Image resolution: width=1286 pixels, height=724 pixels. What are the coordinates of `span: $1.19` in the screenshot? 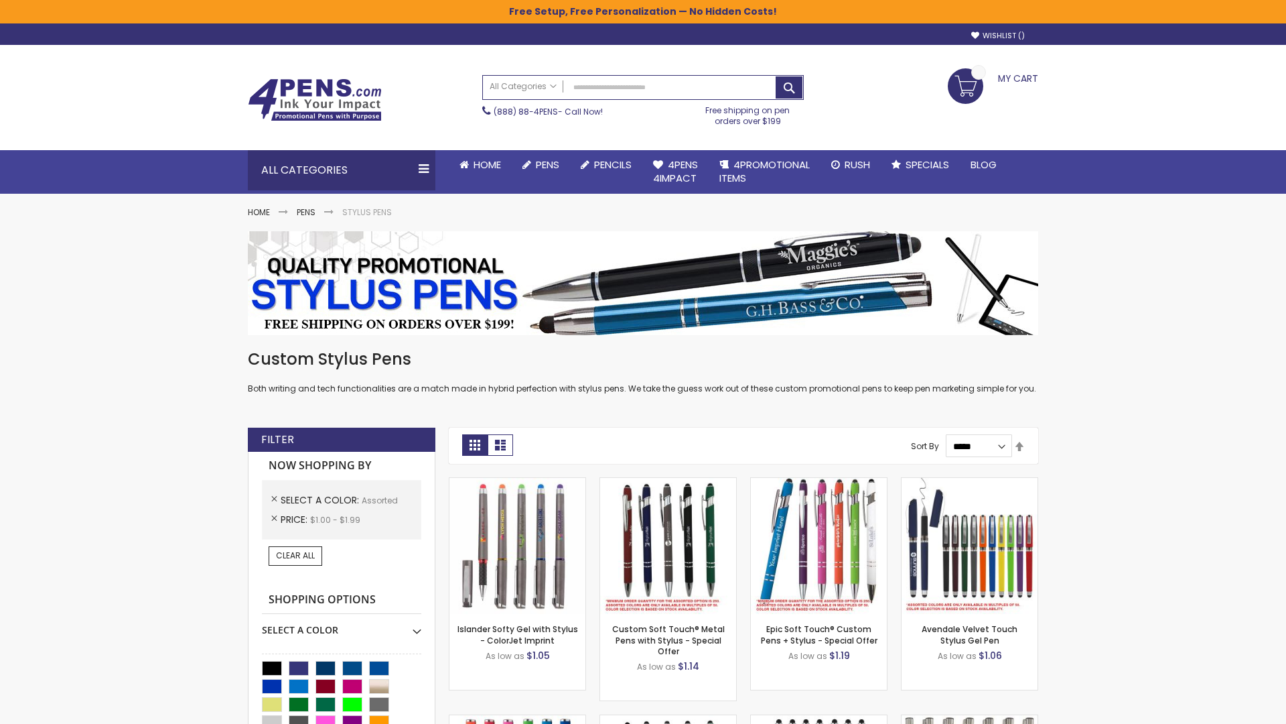 It's located at (840, 655).